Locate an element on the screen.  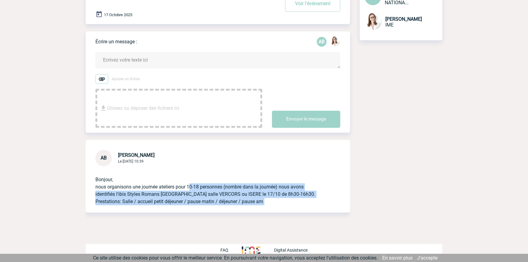
p: FAQ is located at coordinates (224, 250).